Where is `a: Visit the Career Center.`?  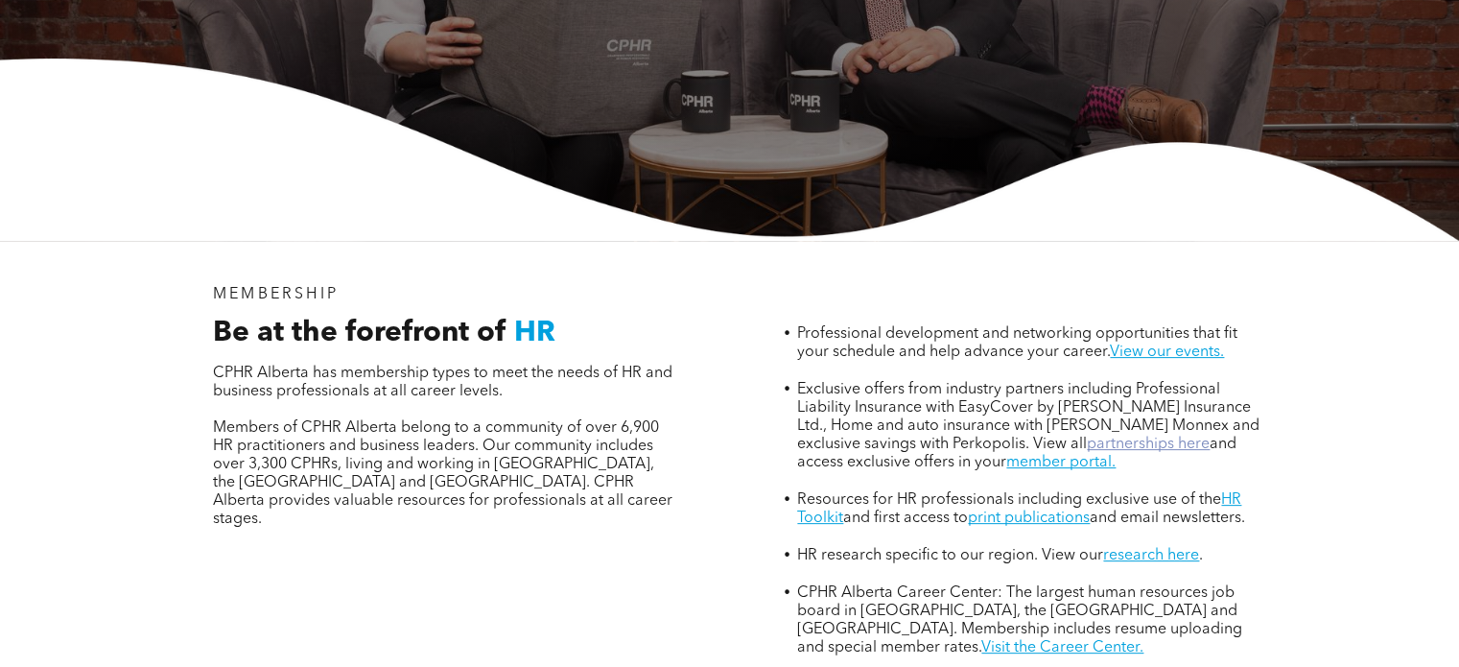
a: Visit the Career Center. is located at coordinates (1062, 647).